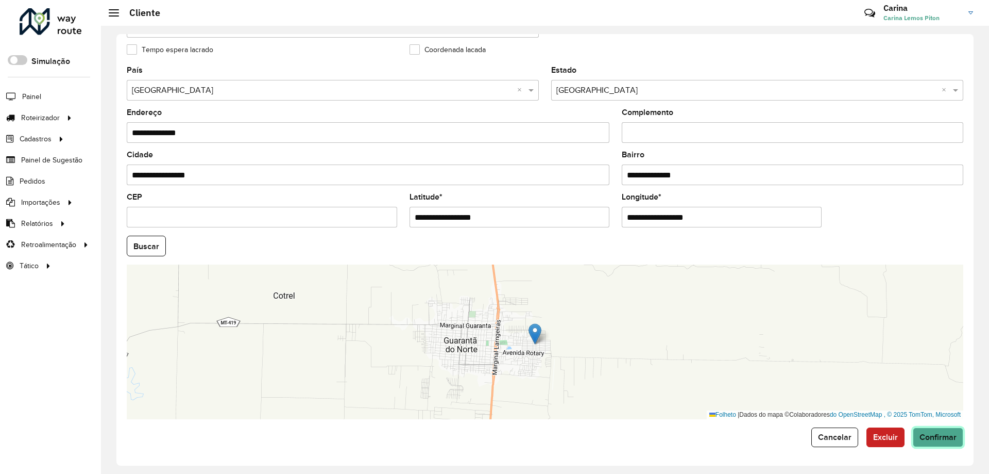 Image resolution: width=989 pixels, height=474 pixels. What do you see at coordinates (870, 13) in the screenshot?
I see `a: Contato Rápido` at bounding box center [870, 13].